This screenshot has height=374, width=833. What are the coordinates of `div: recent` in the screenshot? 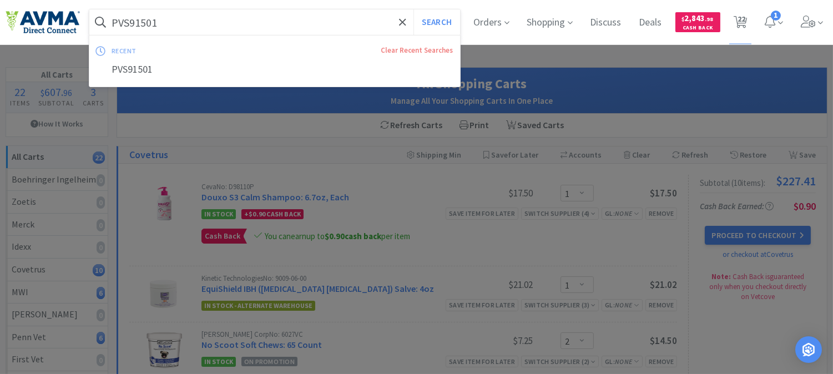 It's located at (185, 51).